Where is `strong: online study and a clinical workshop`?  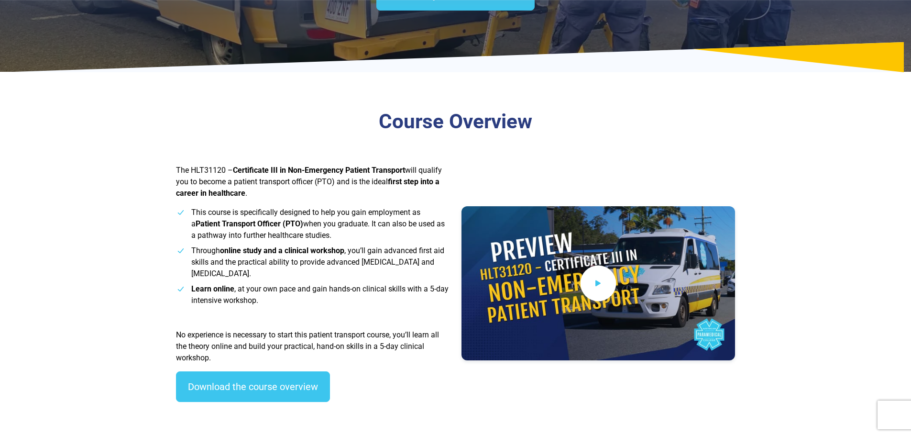 strong: online study and a clinical workshop is located at coordinates (282, 250).